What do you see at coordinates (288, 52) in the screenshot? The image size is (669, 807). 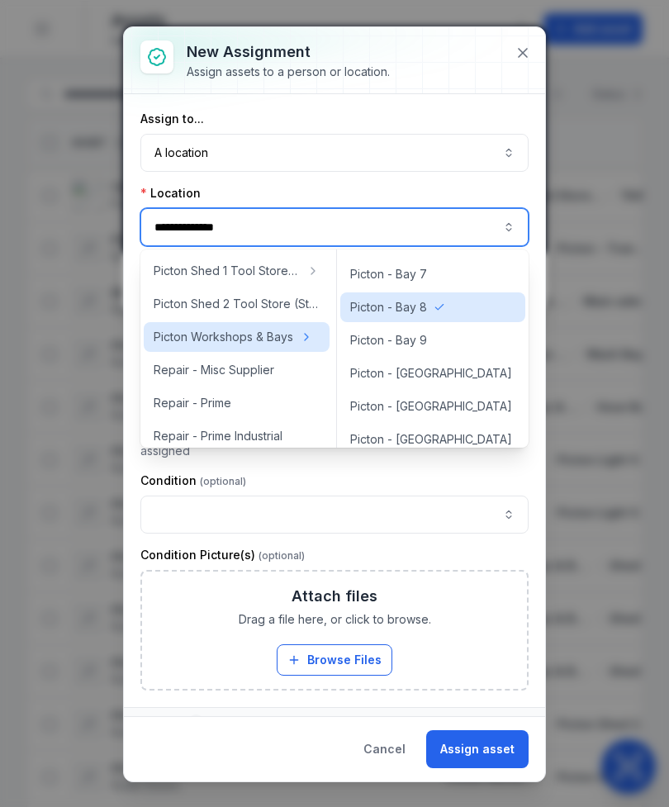 I see `h3: New assignment` at bounding box center [288, 52].